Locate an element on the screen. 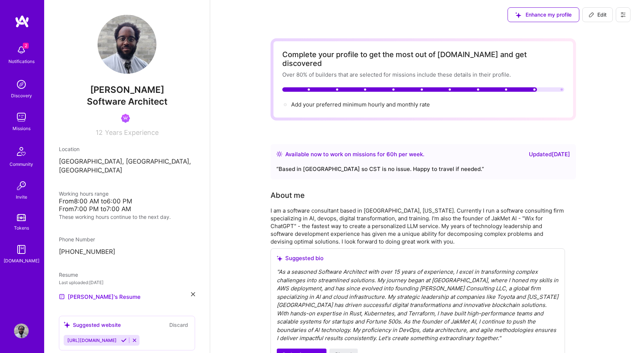 This screenshot has height=353, width=636. img: Been on Mission is located at coordinates (126, 118).